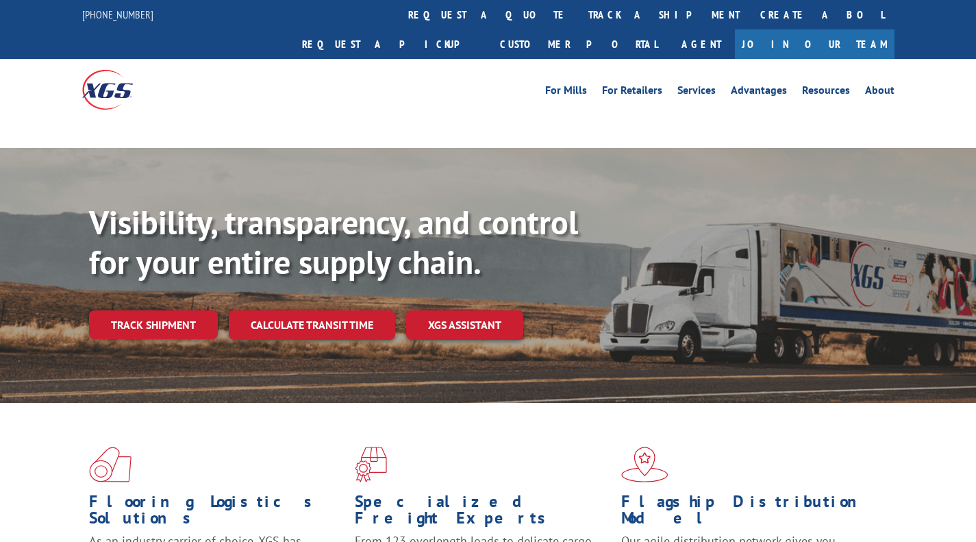 The image size is (976, 542). Describe the element at coordinates (696, 92) in the screenshot. I see `a: Services` at that location.